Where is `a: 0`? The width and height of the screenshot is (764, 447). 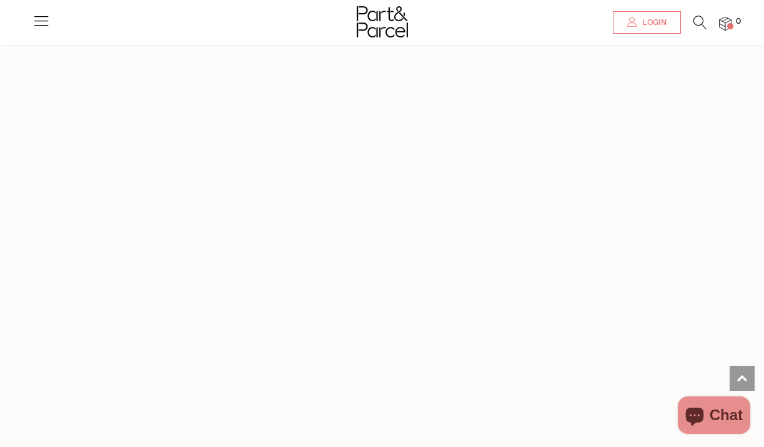
a: 0 is located at coordinates (725, 23).